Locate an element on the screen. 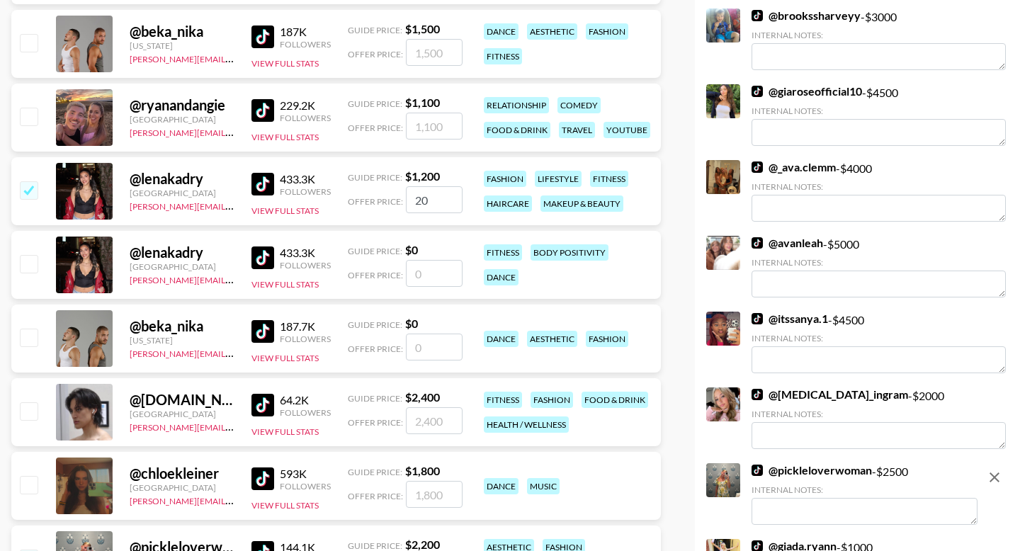 This screenshot has height=551, width=1020. strong: $ 1,500 is located at coordinates (422, 28).